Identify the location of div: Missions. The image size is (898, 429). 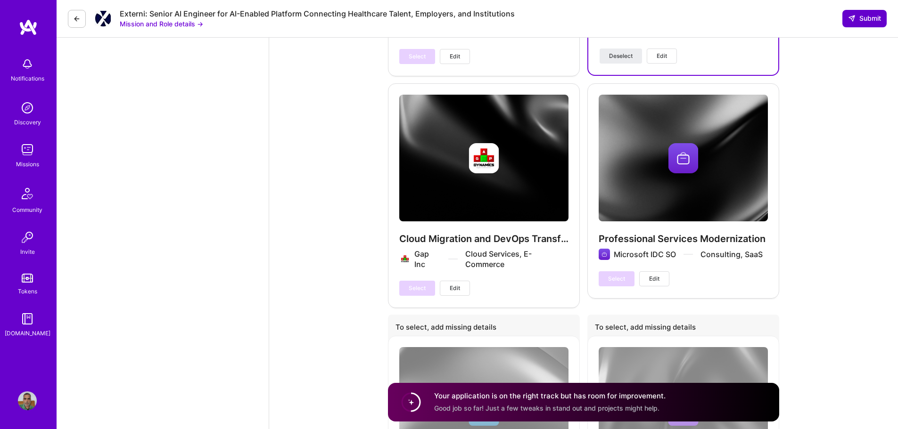
(27, 164).